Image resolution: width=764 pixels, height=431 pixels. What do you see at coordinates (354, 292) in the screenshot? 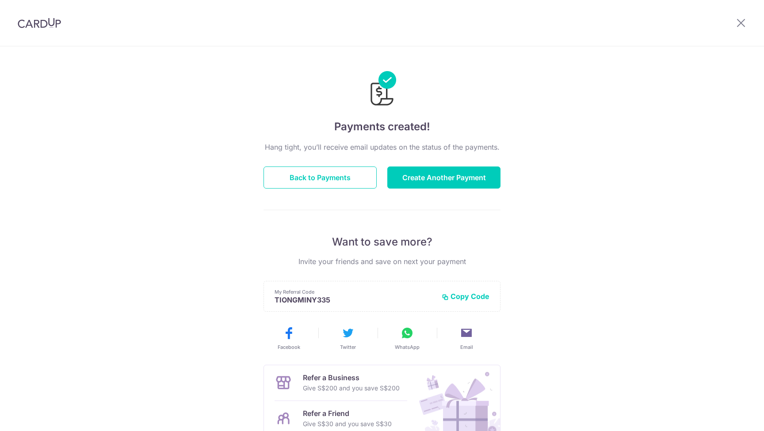
I see `p: My Referral Code` at bounding box center [354, 292].